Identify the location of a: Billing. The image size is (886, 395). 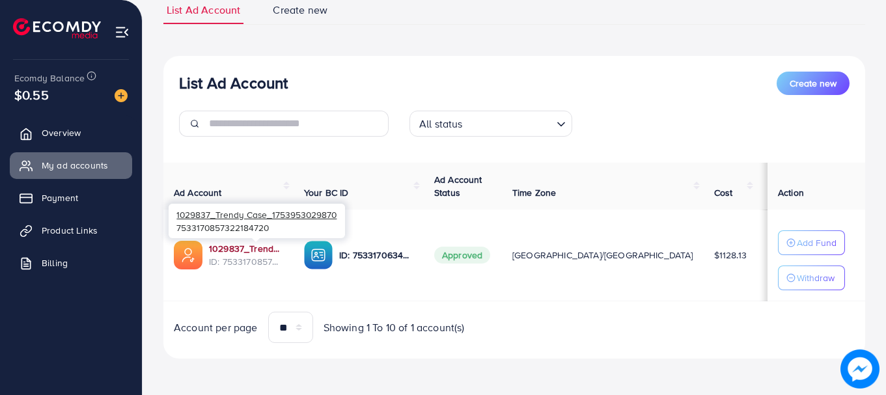
(71, 263).